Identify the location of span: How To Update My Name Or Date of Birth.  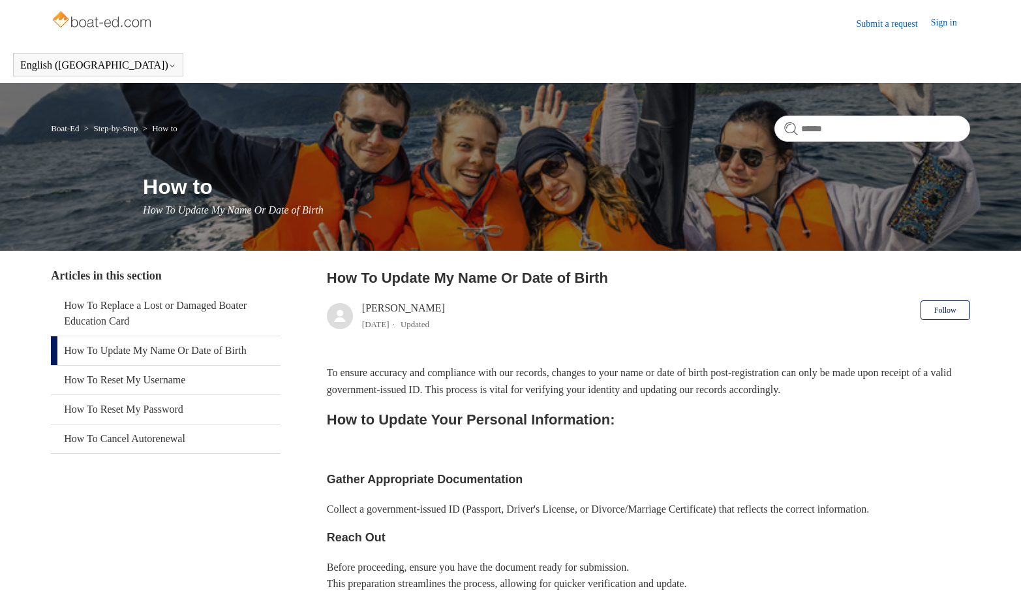
(233, 210).